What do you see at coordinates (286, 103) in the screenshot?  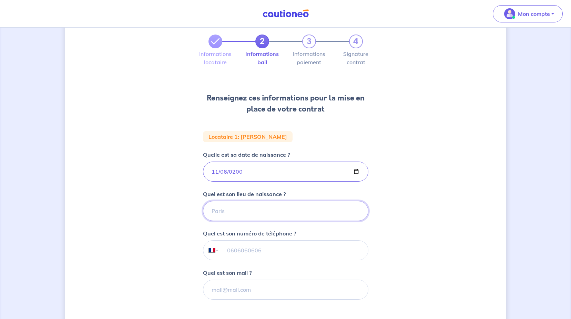 I see `h3: Renseignez ces informations pour la mise en place de votre contrat` at bounding box center [286, 103].